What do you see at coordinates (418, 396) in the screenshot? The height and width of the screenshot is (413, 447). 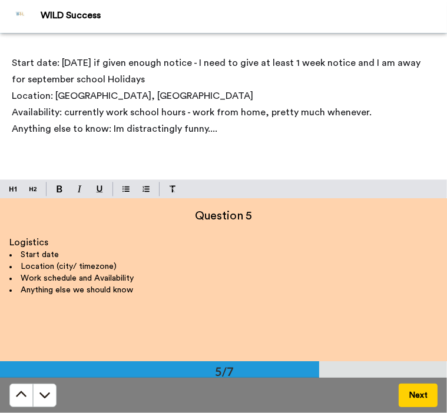 I see `button: Next` at bounding box center [418, 396].